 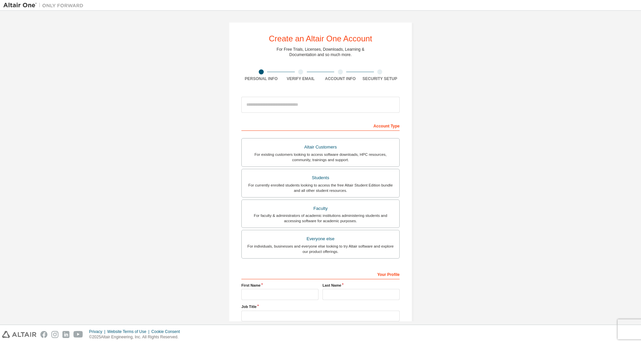 I want to click on img: linkedin.svg, so click(x=66, y=334).